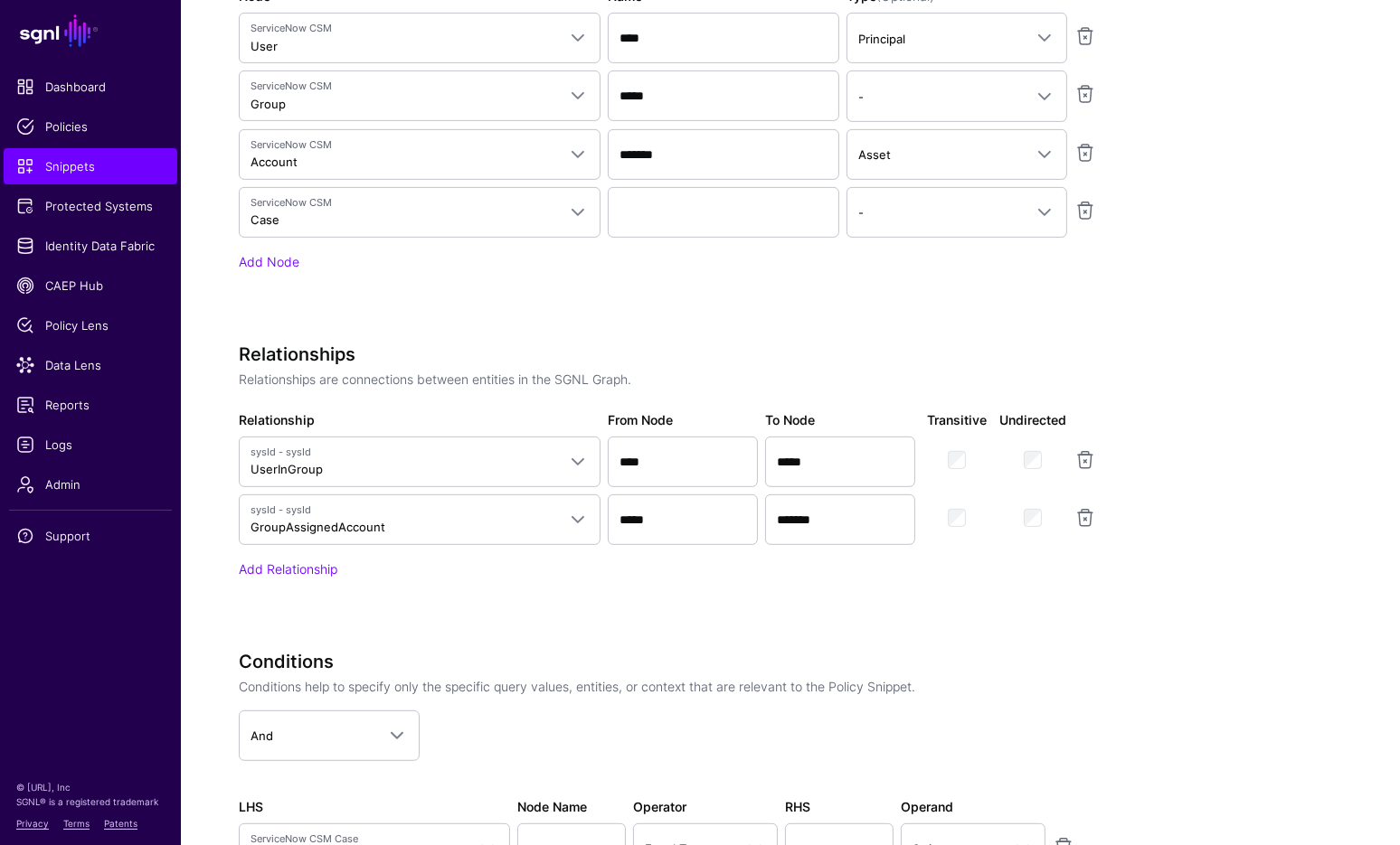 Image resolution: width=1400 pixels, height=845 pixels. What do you see at coordinates (927, 807) in the screenshot?
I see `label: Operand` at bounding box center [927, 807].